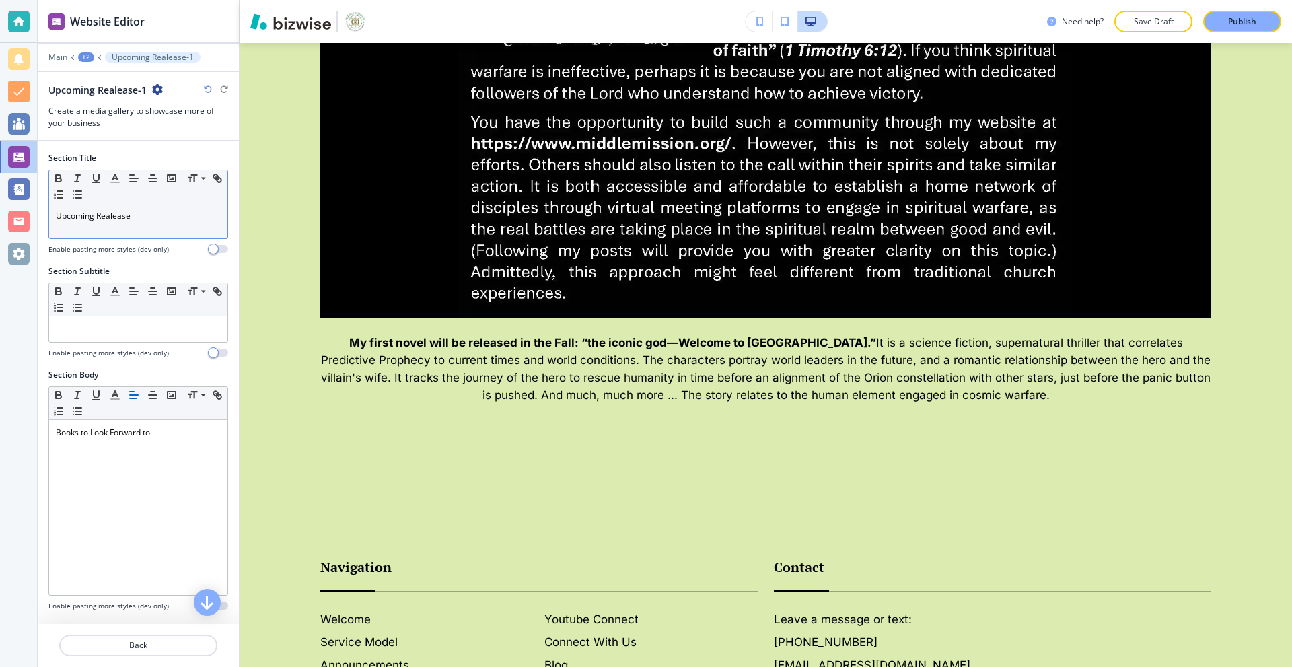 Image resolution: width=1292 pixels, height=667 pixels. Describe the element at coordinates (1154, 22) in the screenshot. I see `p: Save Draft` at that location.